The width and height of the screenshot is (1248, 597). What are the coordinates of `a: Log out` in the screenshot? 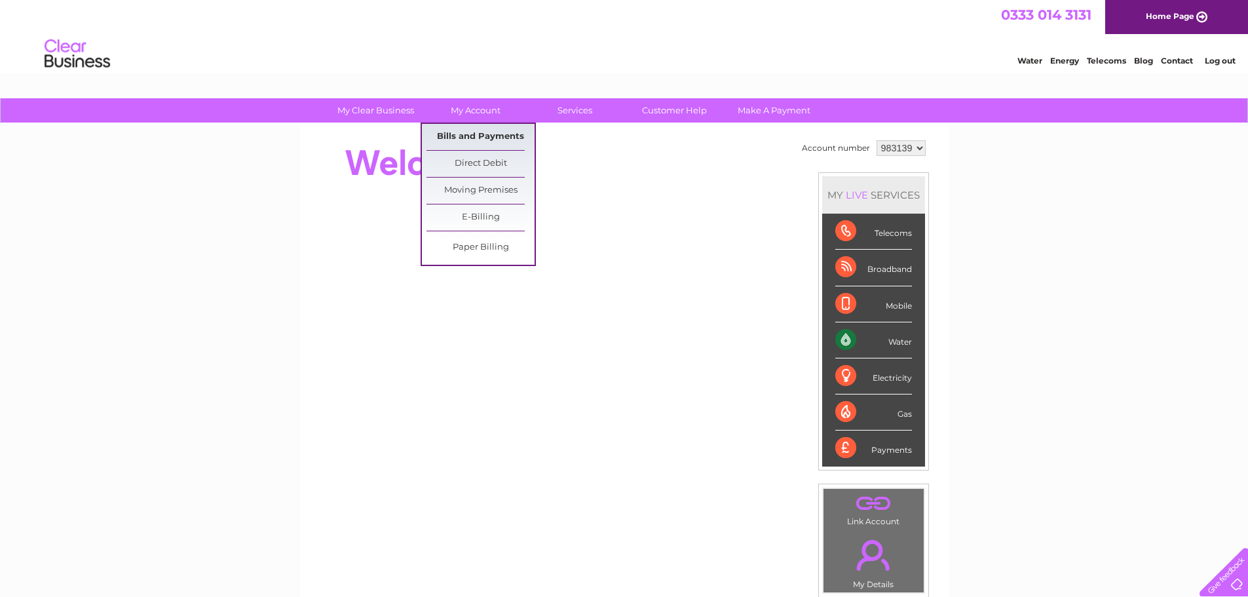 It's located at (1220, 60).